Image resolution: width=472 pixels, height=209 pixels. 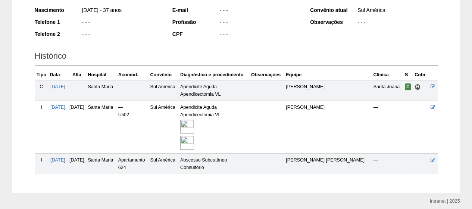 What do you see at coordinates (267, 75) in the screenshot?
I see `th: Observações` at bounding box center [267, 75].